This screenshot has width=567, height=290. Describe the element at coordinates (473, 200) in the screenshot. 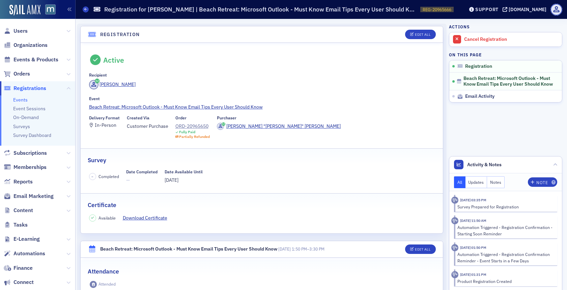

I see `time: 6/25/2025 03:35 PM` at that location.